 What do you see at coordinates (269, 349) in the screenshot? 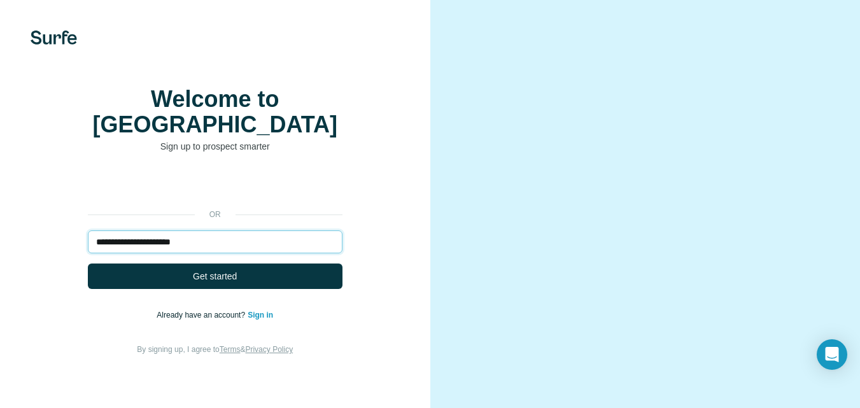
I see `a: Privacy Policy` at bounding box center [269, 349].